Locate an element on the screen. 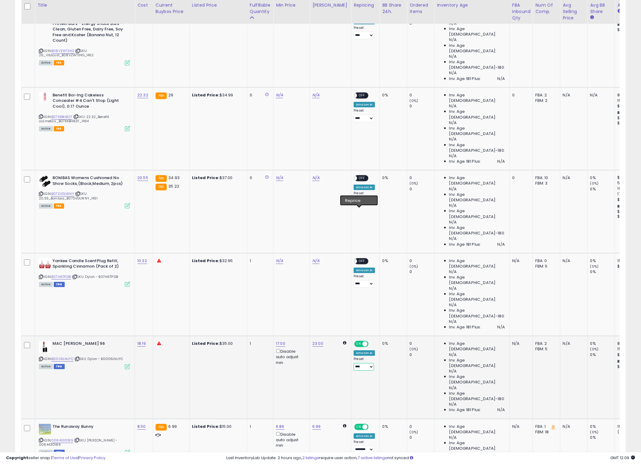  img: 41KKYObQyFL._SL40_.jpg is located at coordinates (45, 264).